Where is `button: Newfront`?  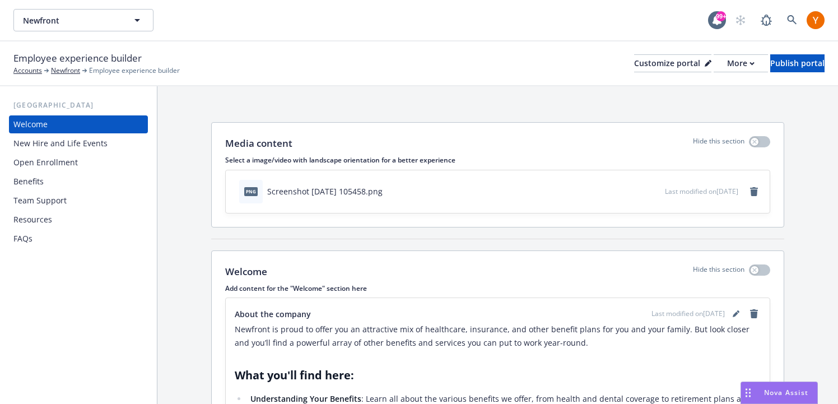
button: Newfront is located at coordinates (83, 20).